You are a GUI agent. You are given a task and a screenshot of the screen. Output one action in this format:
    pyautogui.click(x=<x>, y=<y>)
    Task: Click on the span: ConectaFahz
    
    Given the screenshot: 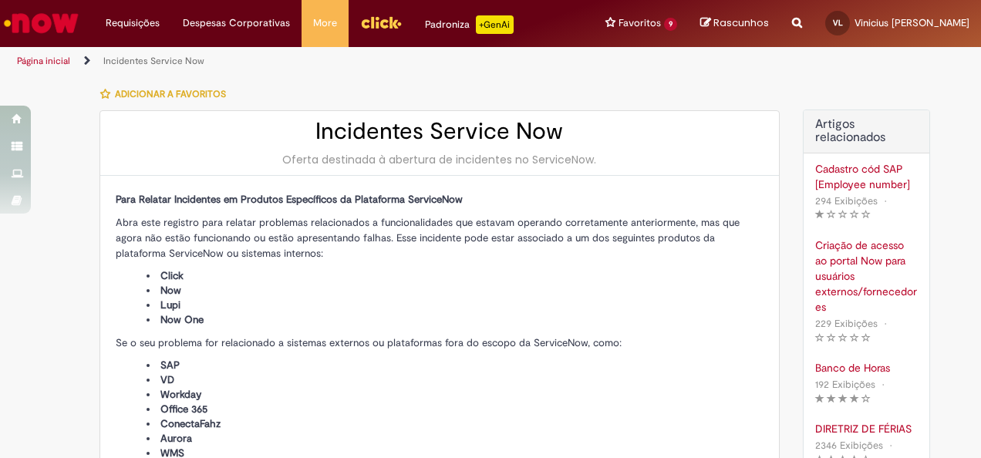 What is the action you would take?
    pyautogui.click(x=190, y=423)
    